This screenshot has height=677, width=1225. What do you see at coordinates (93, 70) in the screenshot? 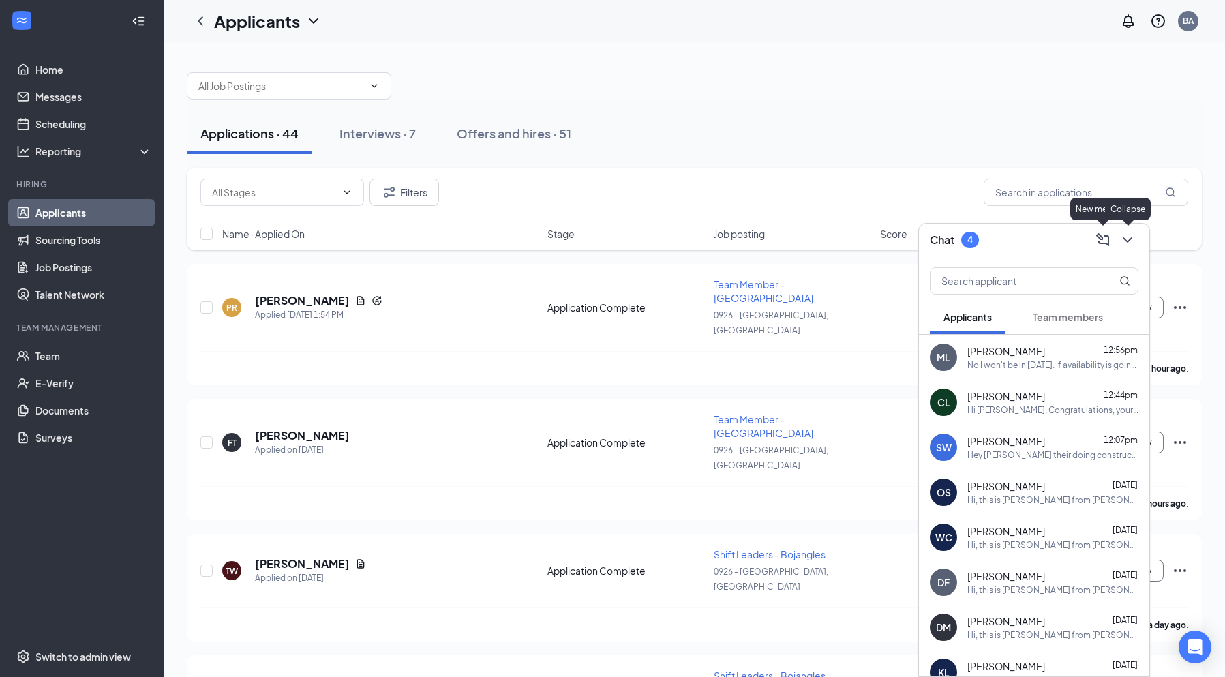
I see `a: Home` at bounding box center [93, 70].